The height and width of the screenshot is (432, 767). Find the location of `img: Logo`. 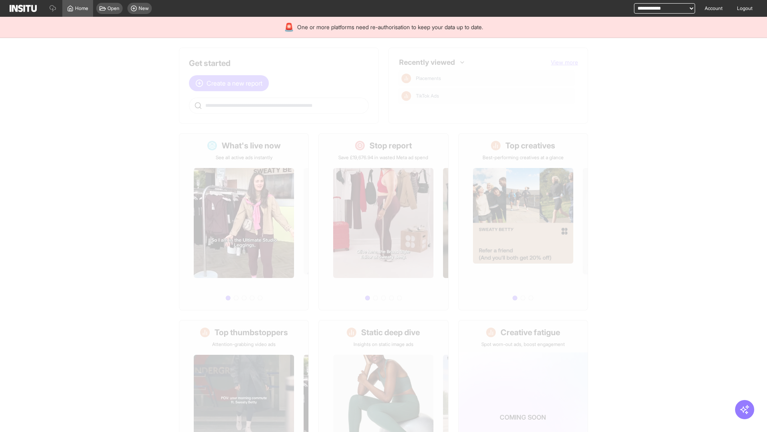

img: Logo is located at coordinates (23, 8).